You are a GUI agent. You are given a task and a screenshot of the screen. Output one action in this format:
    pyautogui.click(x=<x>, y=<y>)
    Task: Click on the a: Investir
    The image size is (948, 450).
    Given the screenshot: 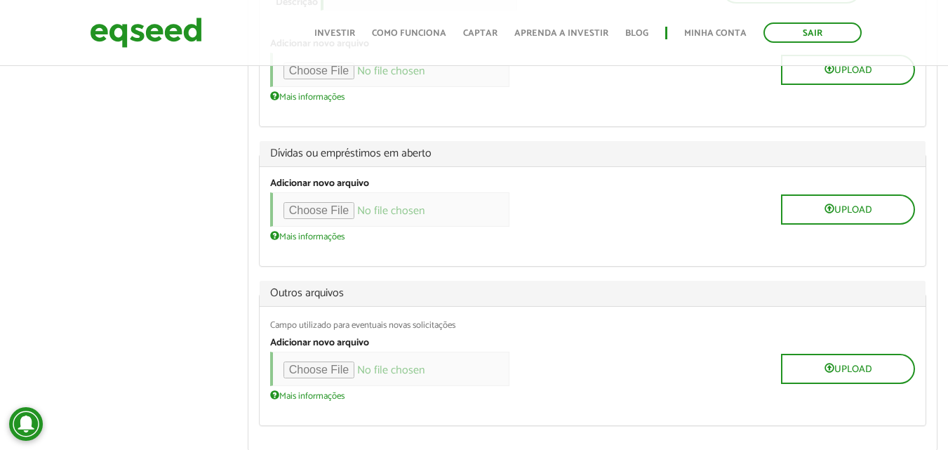 What is the action you would take?
    pyautogui.click(x=335, y=33)
    